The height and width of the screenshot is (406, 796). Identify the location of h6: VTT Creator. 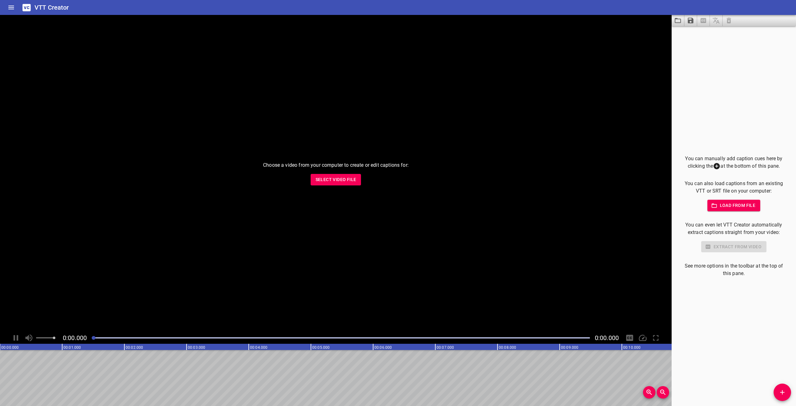
(52, 7).